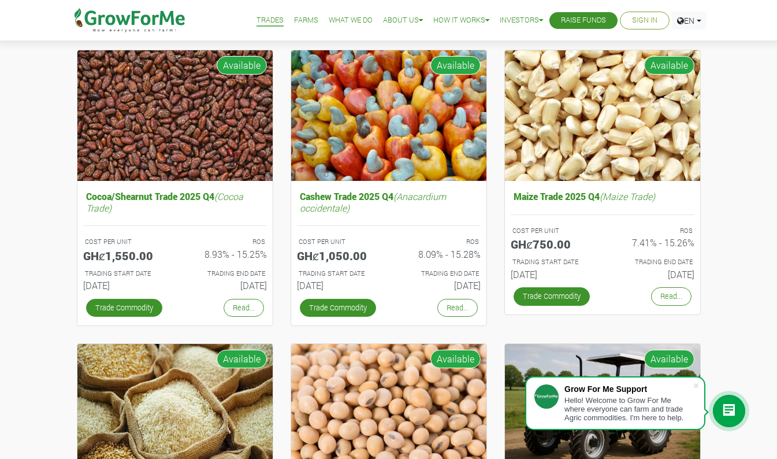  I want to click on a: Sign In, so click(645, 20).